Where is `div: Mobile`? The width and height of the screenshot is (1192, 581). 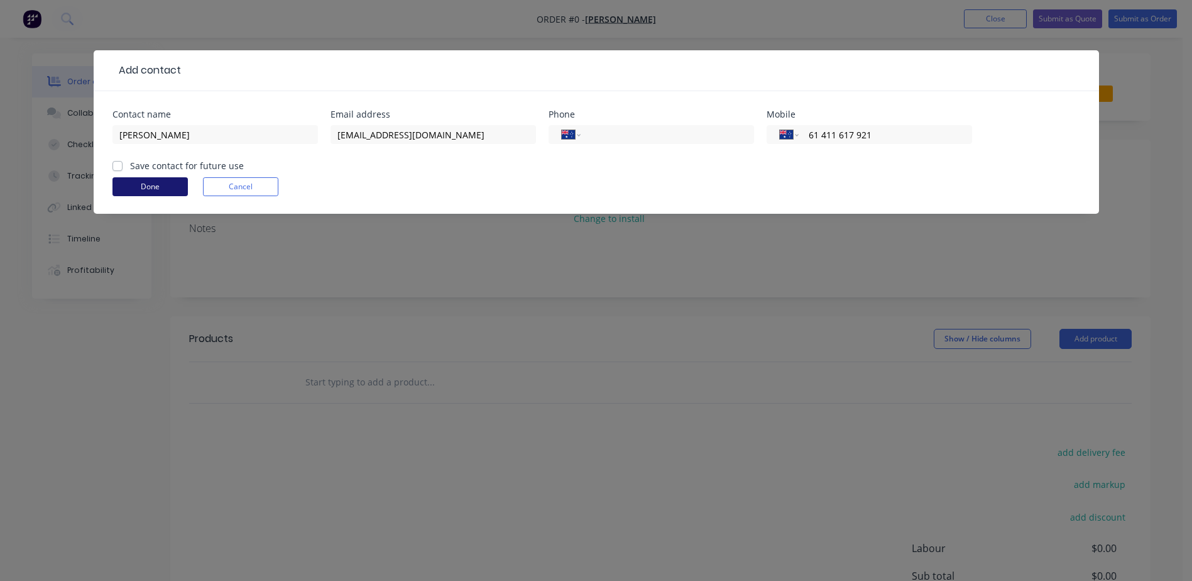 div: Mobile is located at coordinates (869, 114).